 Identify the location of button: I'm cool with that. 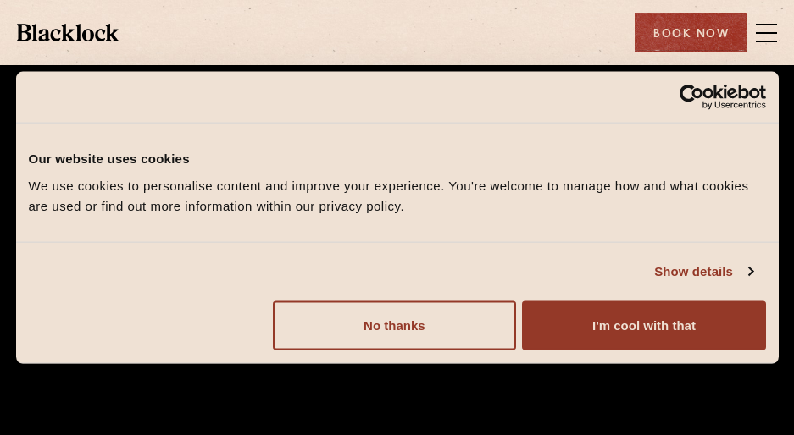
(643, 325).